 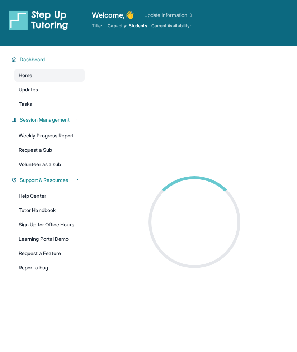 What do you see at coordinates (191, 15) in the screenshot?
I see `img: Chevron Right` at bounding box center [191, 15].